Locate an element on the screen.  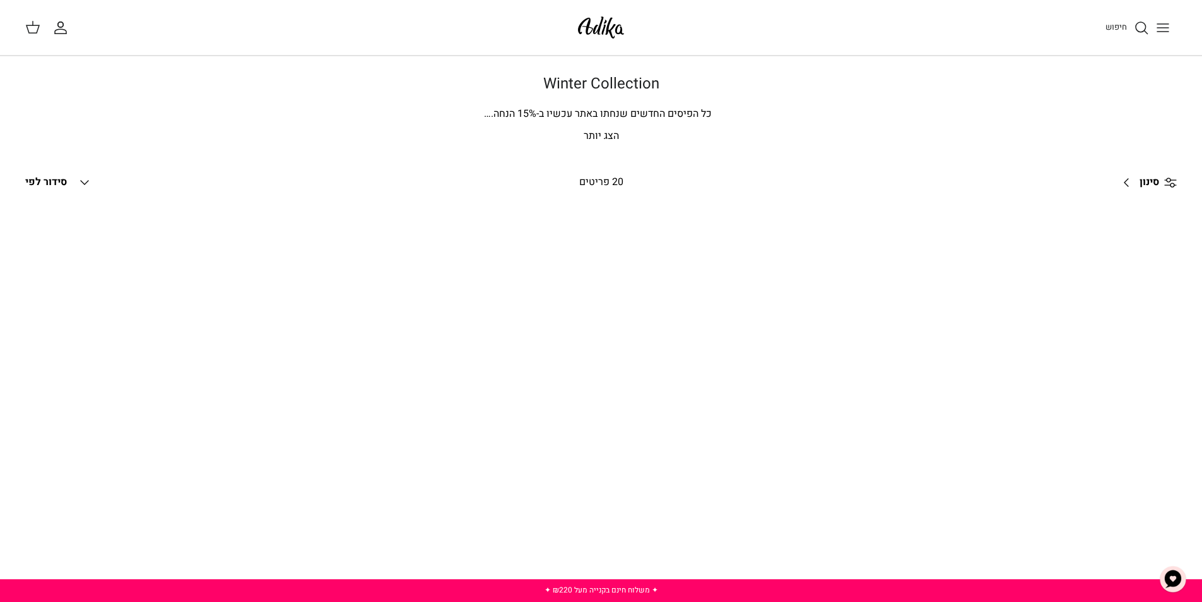
a: החשבון שלי is located at coordinates (63, 28).